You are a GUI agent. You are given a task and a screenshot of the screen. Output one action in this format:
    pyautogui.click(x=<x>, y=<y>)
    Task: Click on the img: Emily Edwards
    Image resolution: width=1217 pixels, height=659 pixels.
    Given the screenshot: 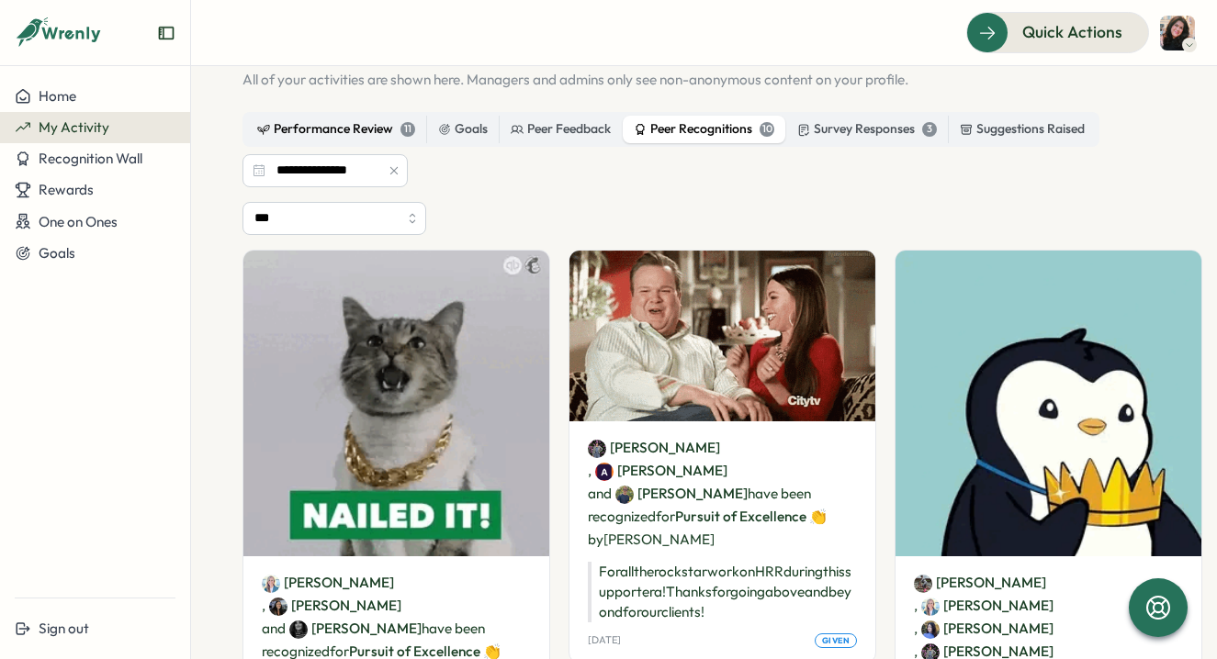 What is the action you would take?
    pyautogui.click(x=930, y=630)
    